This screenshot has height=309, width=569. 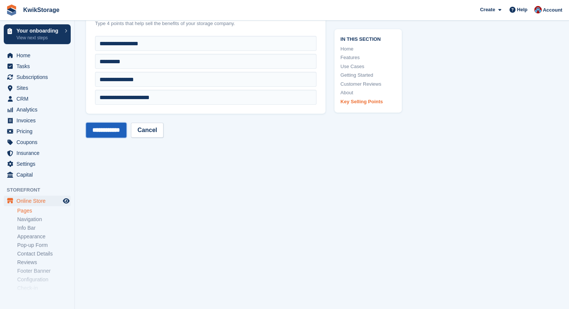 What do you see at coordinates (44, 211) in the screenshot?
I see `a: Pages` at bounding box center [44, 211].